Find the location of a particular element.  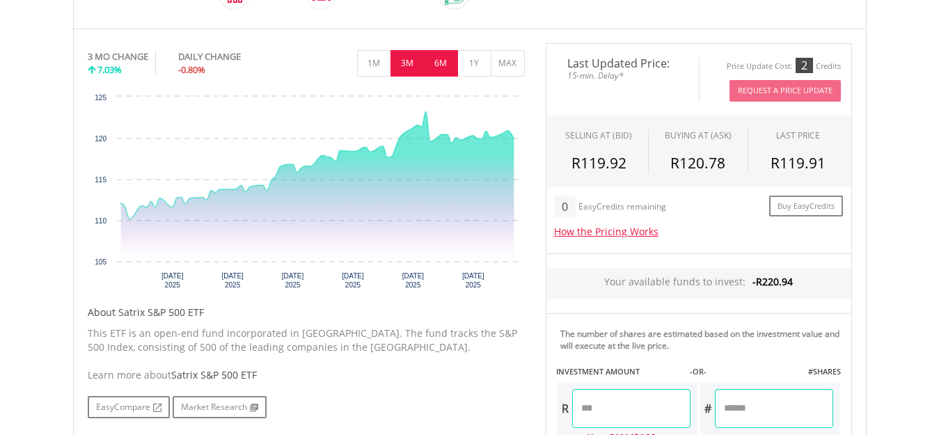

span: -R220.94 is located at coordinates (773, 281).